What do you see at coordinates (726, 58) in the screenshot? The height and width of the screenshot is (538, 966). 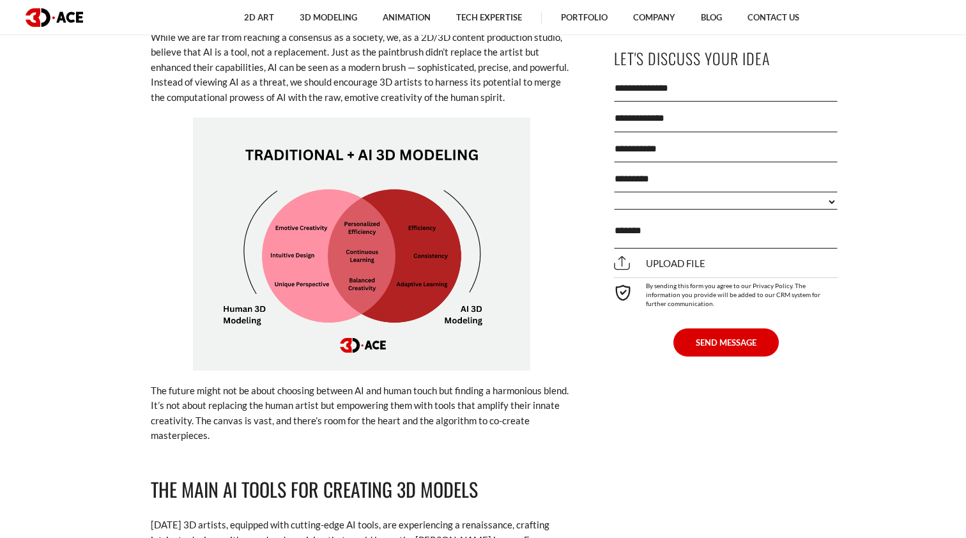 I see `p: Let's Discuss Your Idea` at bounding box center [726, 58].